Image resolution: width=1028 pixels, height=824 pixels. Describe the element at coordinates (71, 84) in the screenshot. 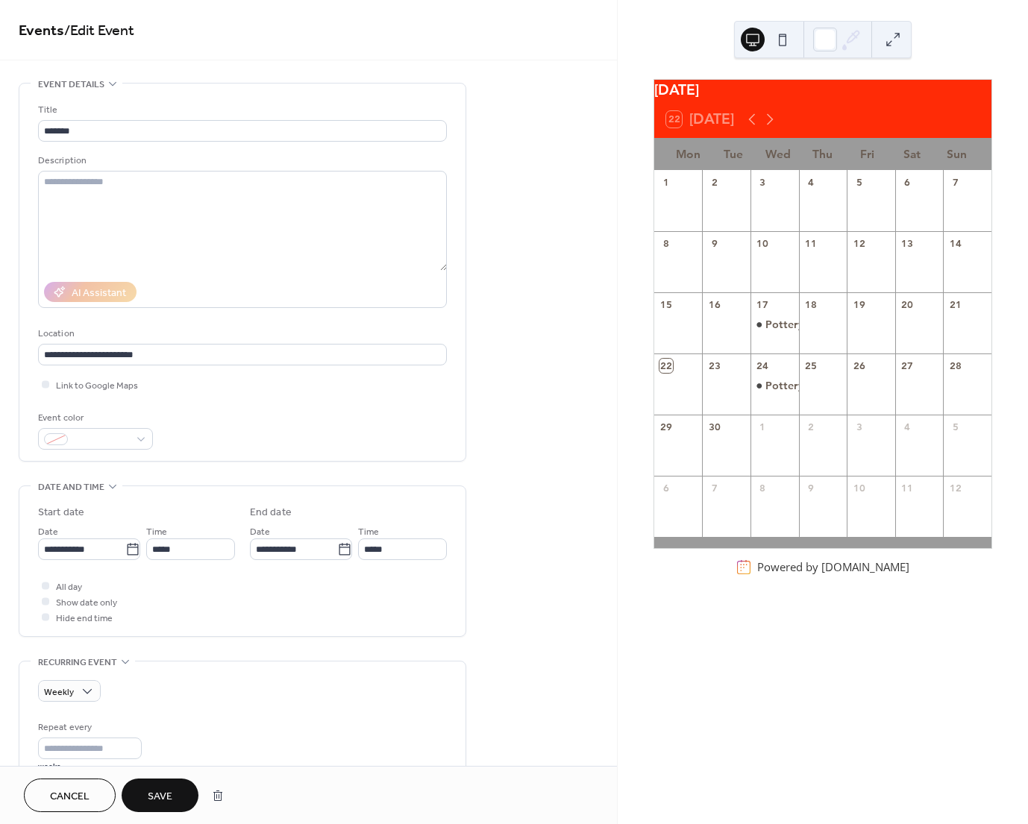

I see `span: Event details` at that location.